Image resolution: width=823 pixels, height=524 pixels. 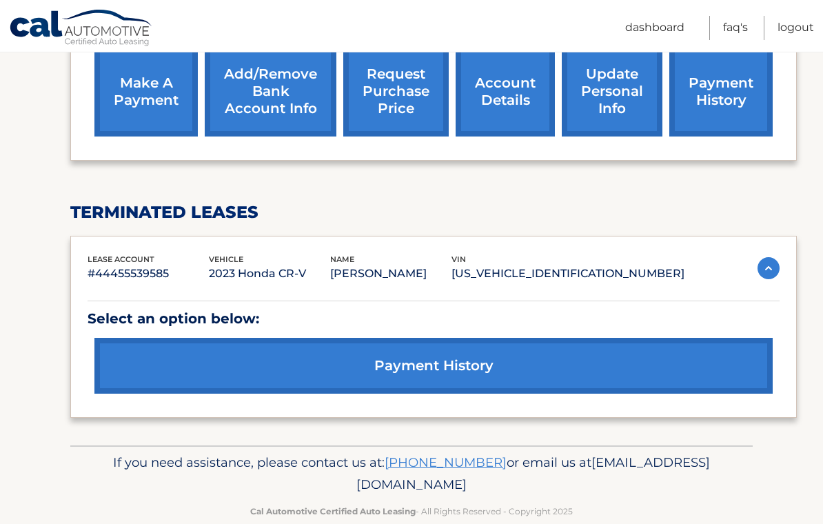 I want to click on a: update personal info, so click(x=612, y=91).